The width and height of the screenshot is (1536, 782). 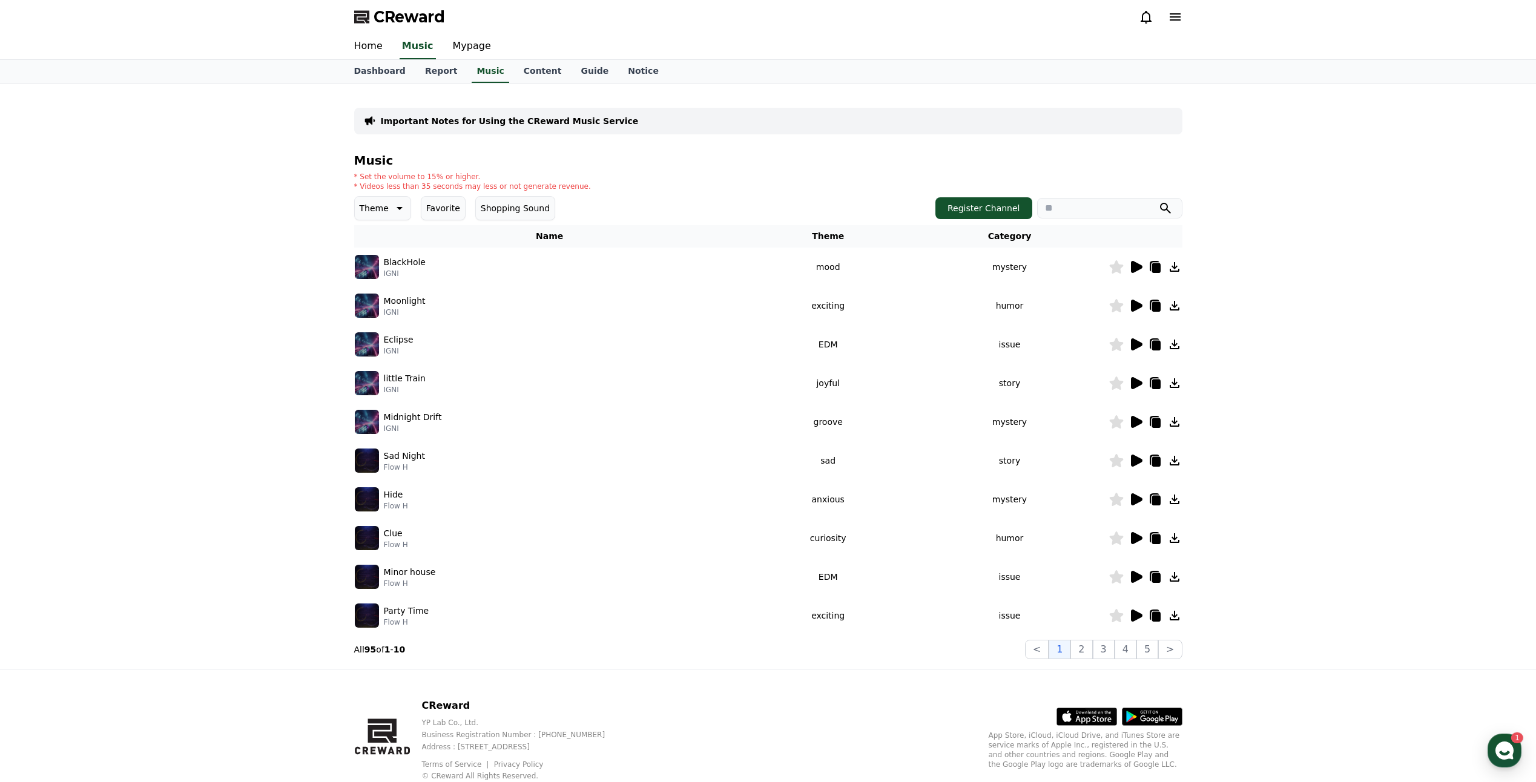 I want to click on h4: Music, so click(x=768, y=160).